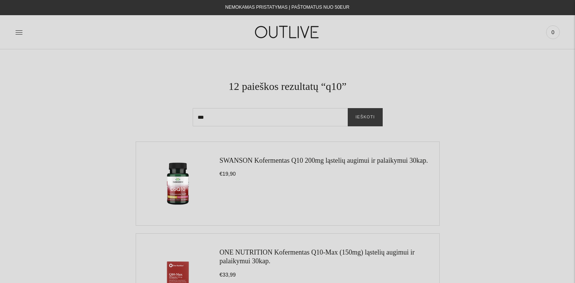 The image size is (575, 283). What do you see at coordinates (287, 86) in the screenshot?
I see `h1: 12 paieškos rezultatų “q10”` at bounding box center [287, 86].